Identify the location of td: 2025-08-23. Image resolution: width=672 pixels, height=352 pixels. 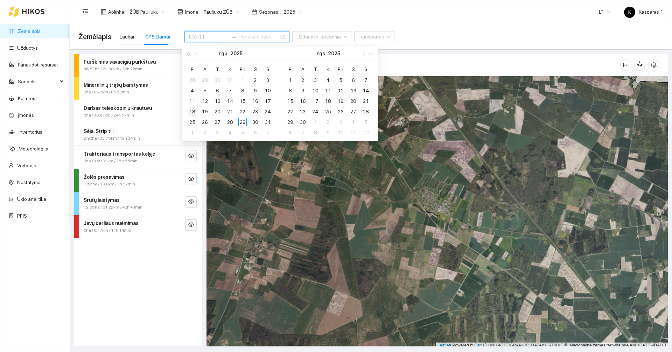
(255, 112).